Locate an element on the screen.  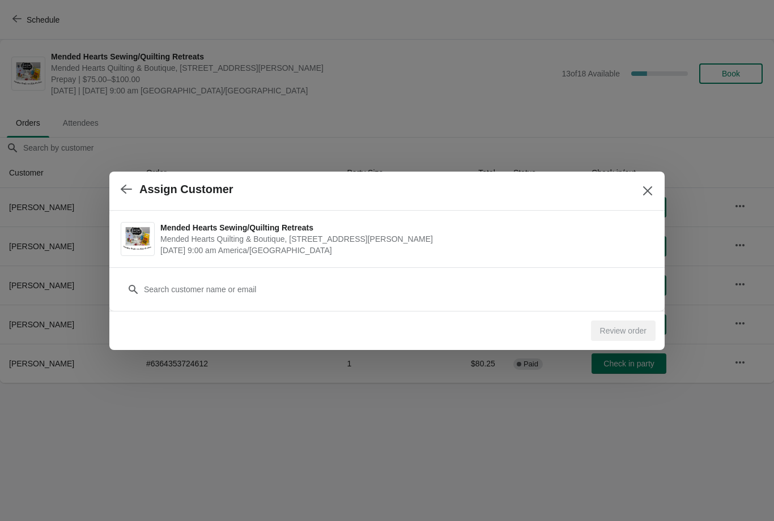
h2: Assign Customer is located at coordinates (186, 189).